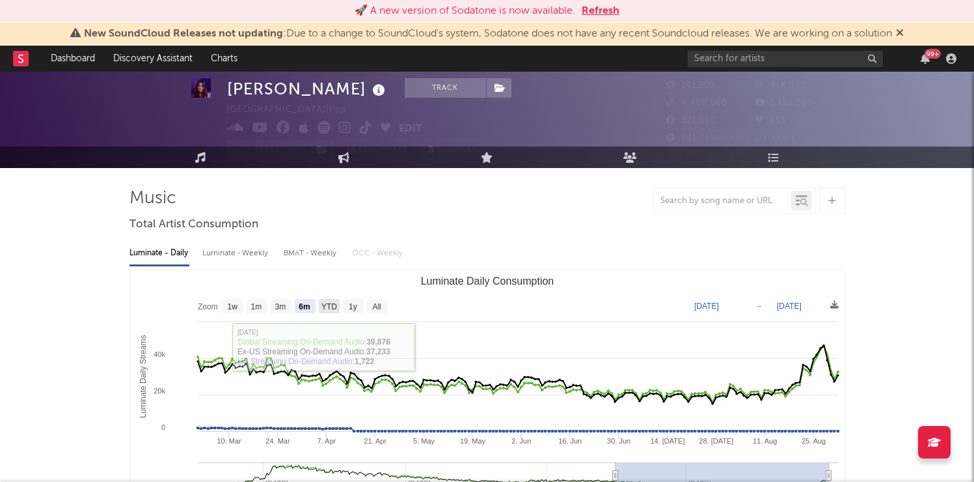 The height and width of the screenshot is (482, 974). I want to click on span: 321,000, so click(691, 120).